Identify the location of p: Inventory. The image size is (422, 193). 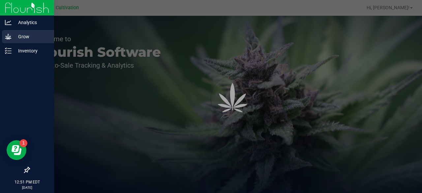
(31, 51).